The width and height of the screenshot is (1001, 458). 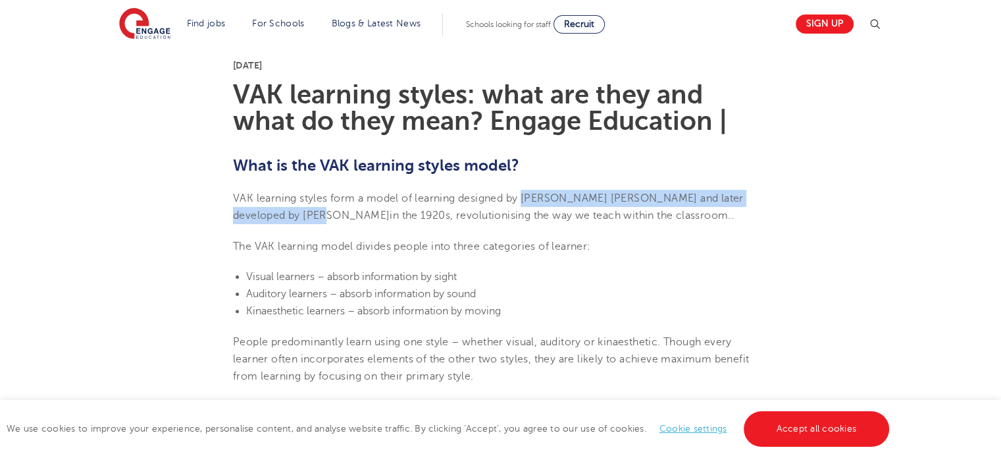 I want to click on a: Recruit, so click(x=579, y=24).